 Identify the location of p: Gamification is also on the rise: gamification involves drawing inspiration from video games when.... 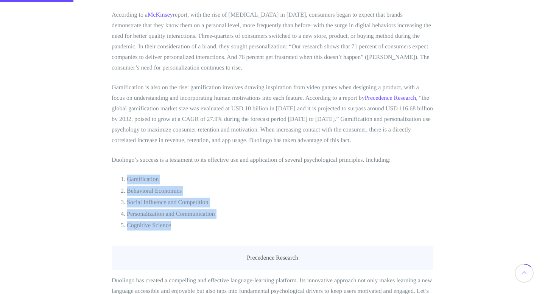
(272, 114).